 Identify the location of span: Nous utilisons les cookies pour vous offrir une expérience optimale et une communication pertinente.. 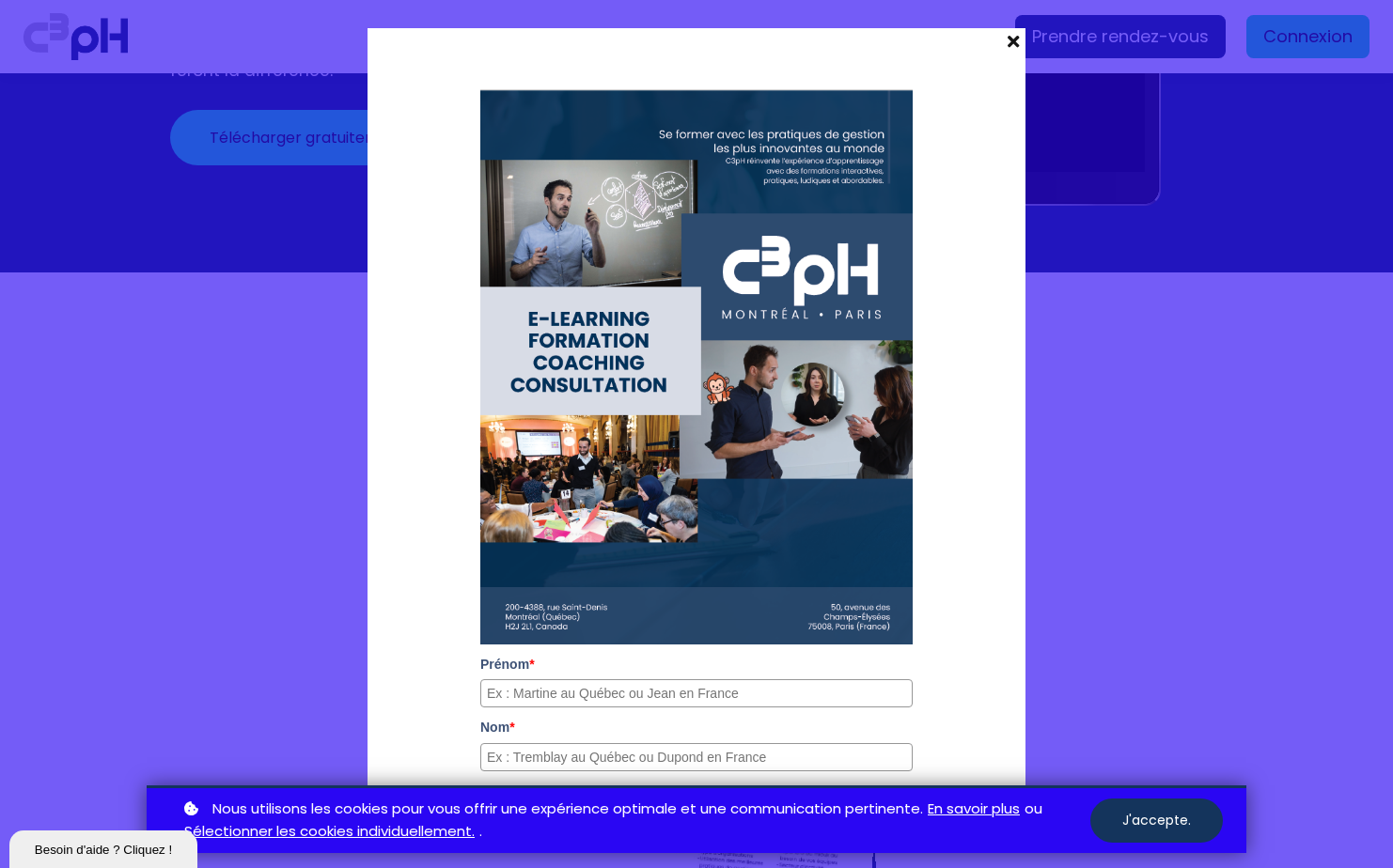
(568, 809).